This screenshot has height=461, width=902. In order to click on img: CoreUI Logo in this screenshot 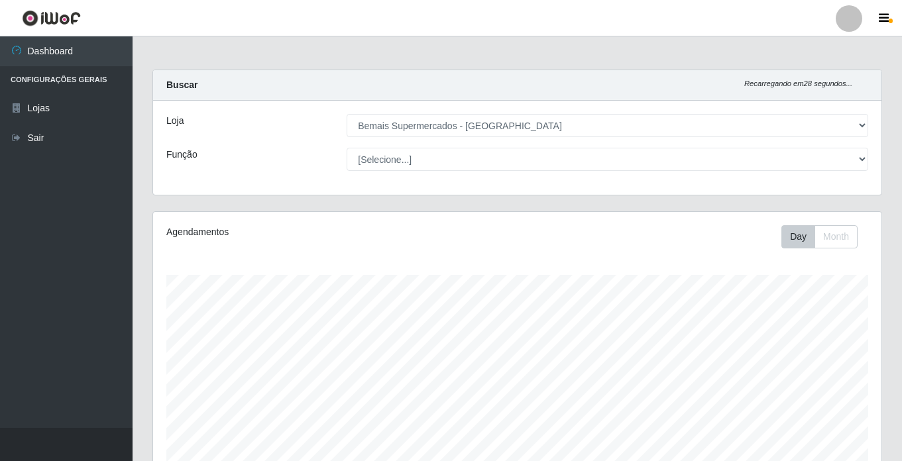, I will do `click(51, 18)`.